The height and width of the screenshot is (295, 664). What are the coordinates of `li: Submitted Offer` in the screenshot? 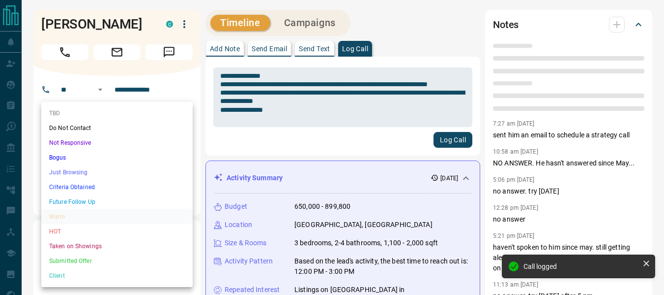 It's located at (117, 261).